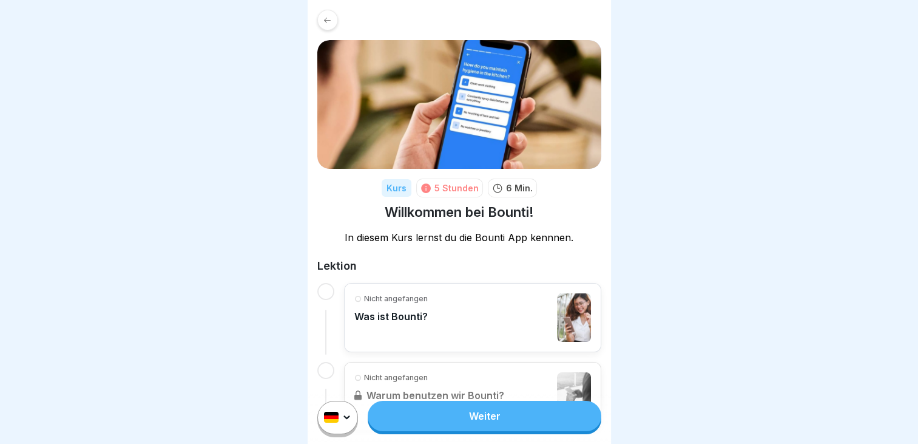 This screenshot has height=444, width=918. What do you see at coordinates (331, 418) in the screenshot?
I see `img: de.svg` at bounding box center [331, 418].